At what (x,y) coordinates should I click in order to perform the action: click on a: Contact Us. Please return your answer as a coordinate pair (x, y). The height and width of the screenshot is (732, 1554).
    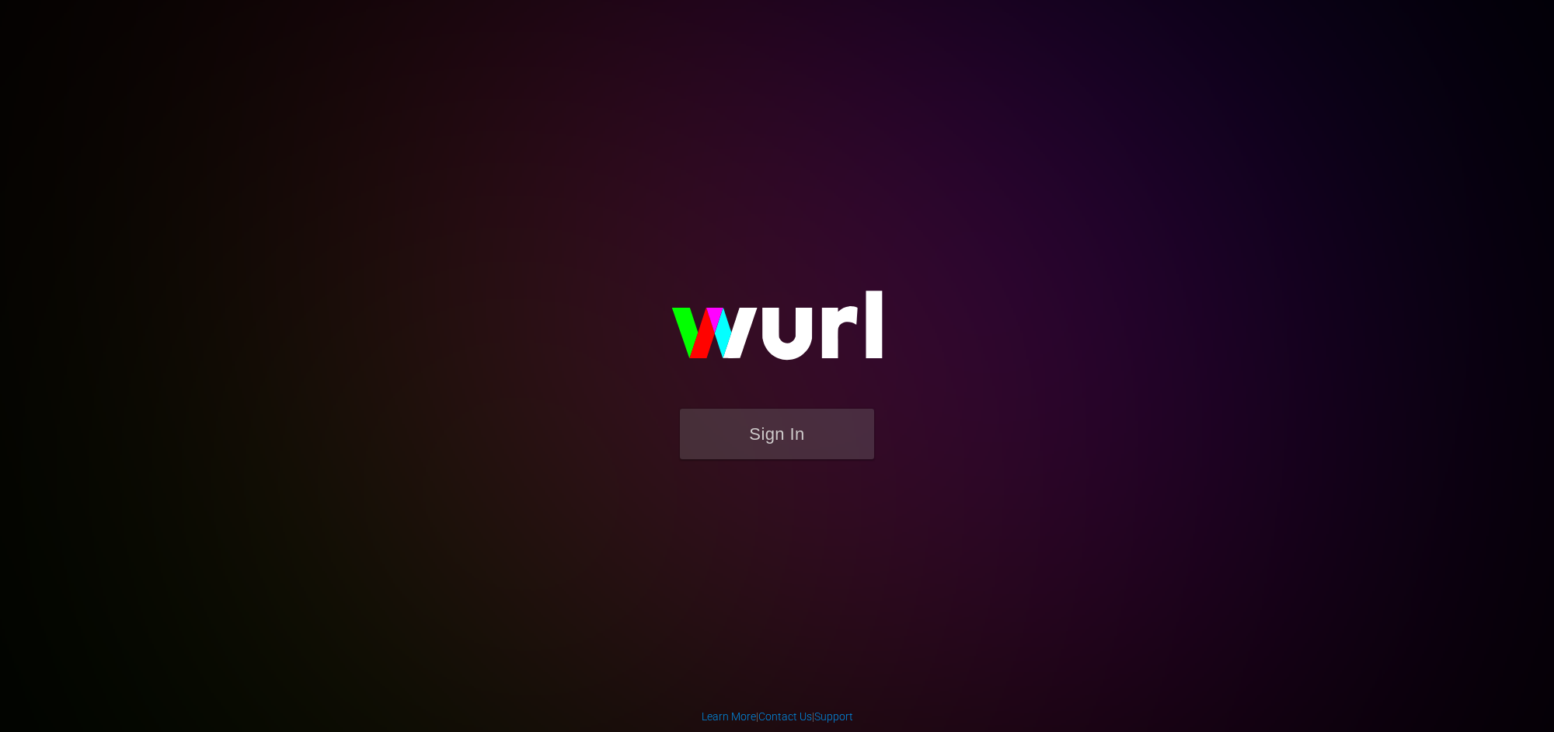
    Looking at the image, I should click on (785, 716).